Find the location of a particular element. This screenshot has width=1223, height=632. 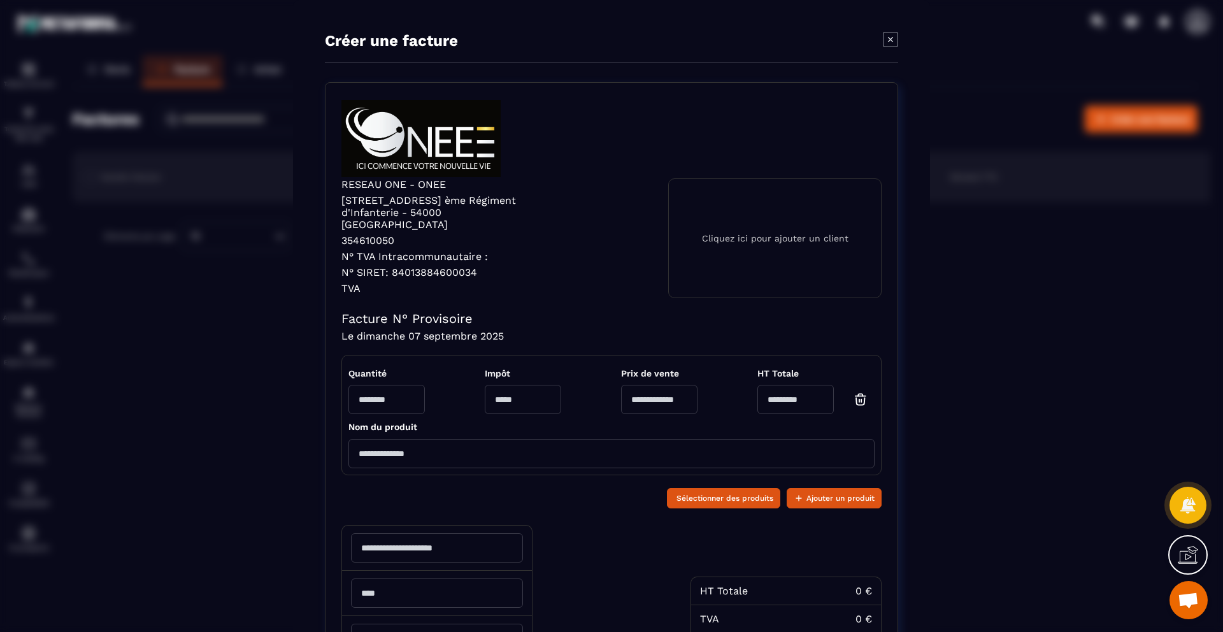

div: HT Totale is located at coordinates (723, 590).